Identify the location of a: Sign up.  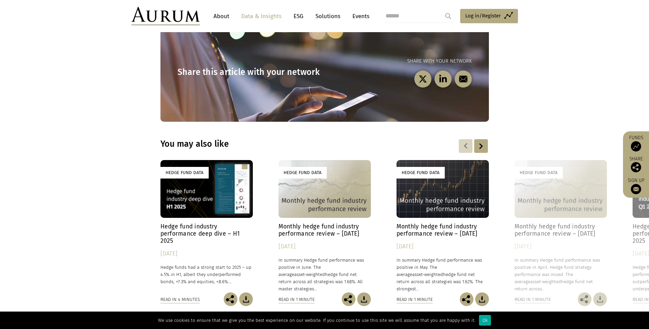
(636, 186).